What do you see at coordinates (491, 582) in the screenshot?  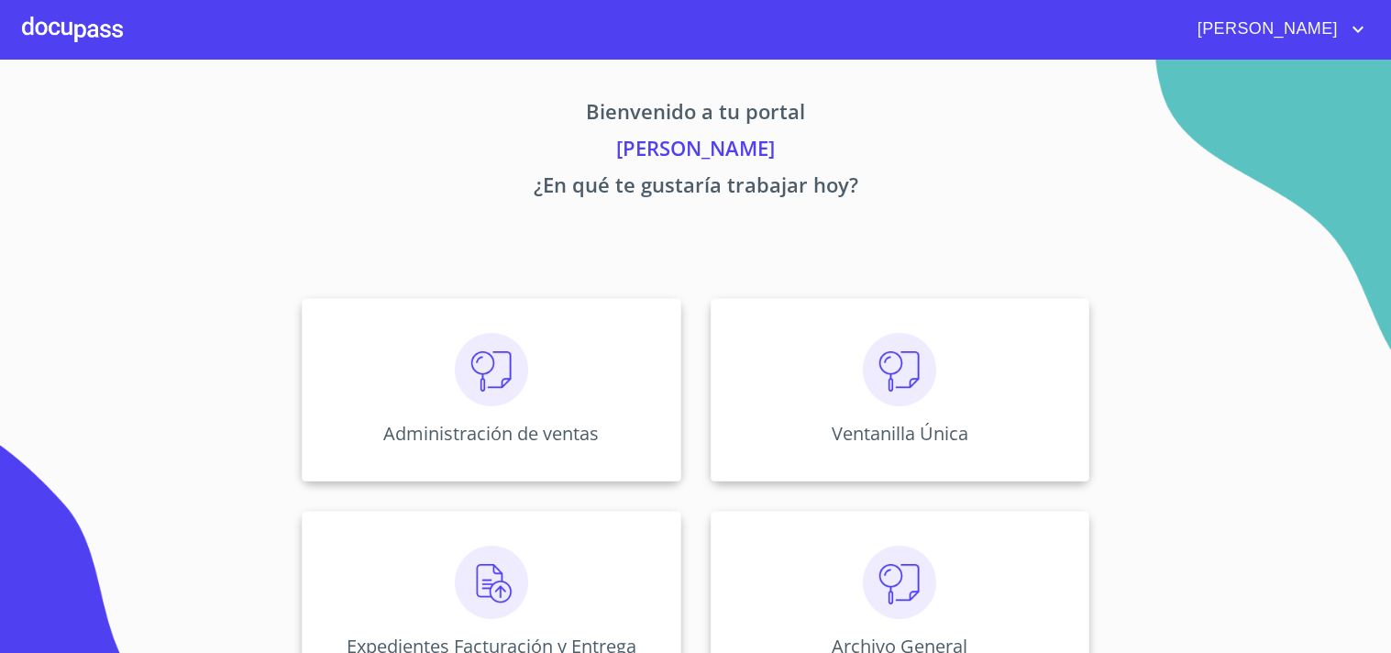 I see `img: carga.png` at bounding box center [491, 582].